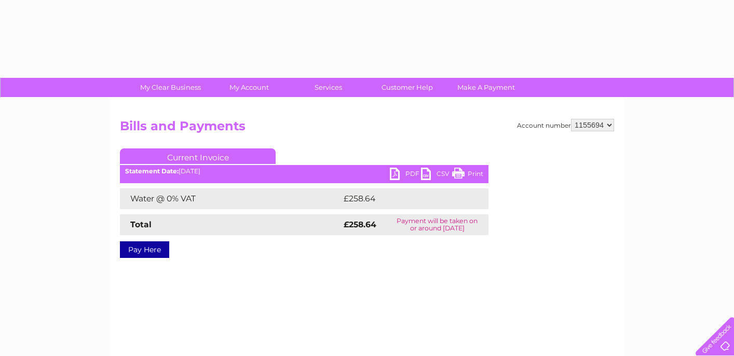 The width and height of the screenshot is (734, 356). I want to click on a: PDF, so click(406, 175).